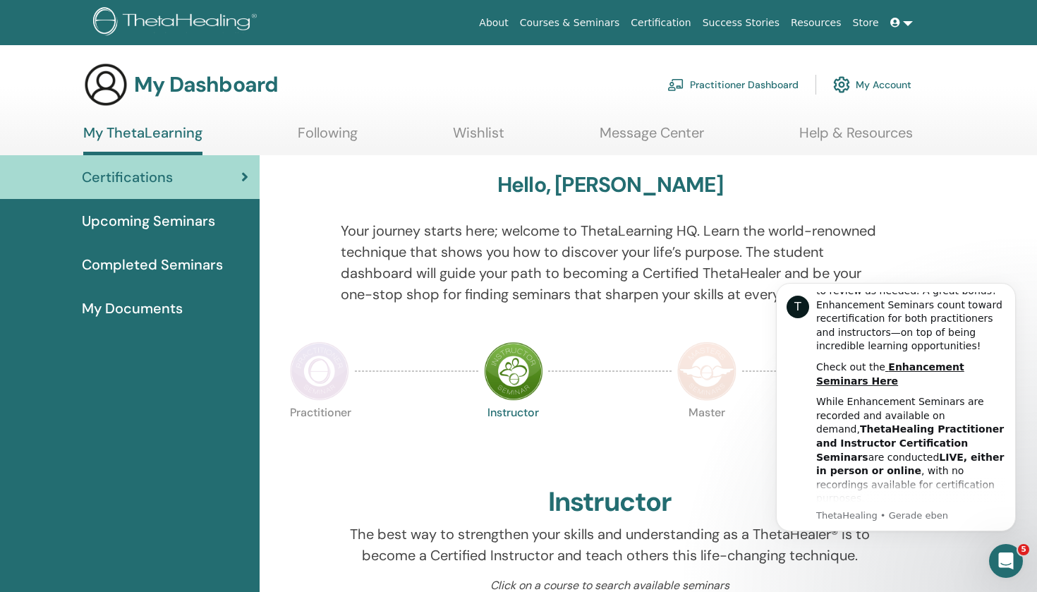  What do you see at coordinates (1024, 550) in the screenshot?
I see `span: 5` at bounding box center [1024, 550].